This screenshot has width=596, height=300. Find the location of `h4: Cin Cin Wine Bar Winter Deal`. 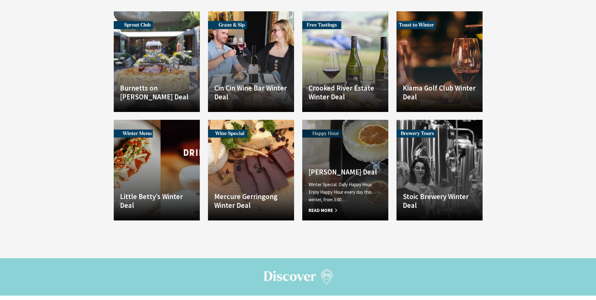

h4: Cin Cin Wine Bar Winter Deal is located at coordinates (251, 92).